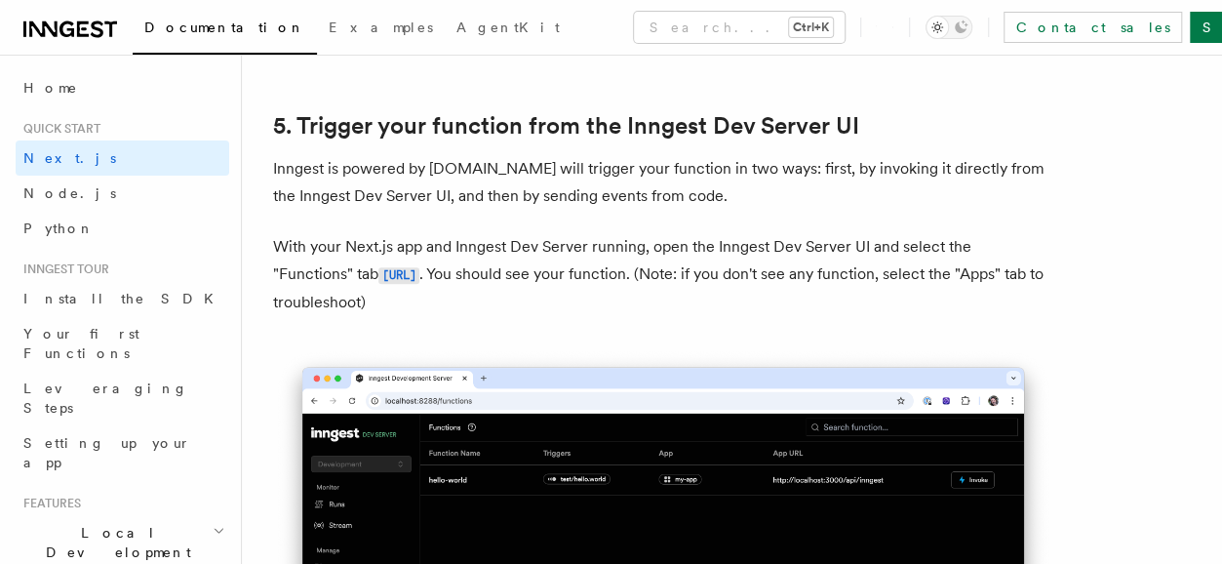  Describe the element at coordinates (122, 343) in the screenshot. I see `a: Your first Functions` at that location.